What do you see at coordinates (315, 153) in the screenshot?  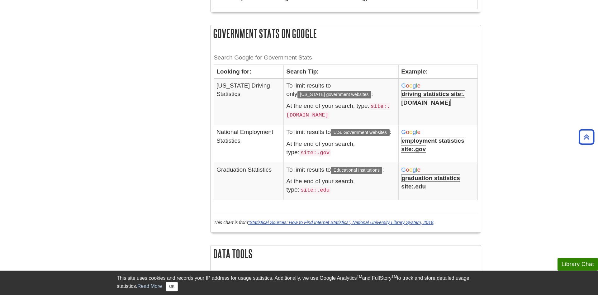 I see `code: site:.gov` at bounding box center [315, 153].